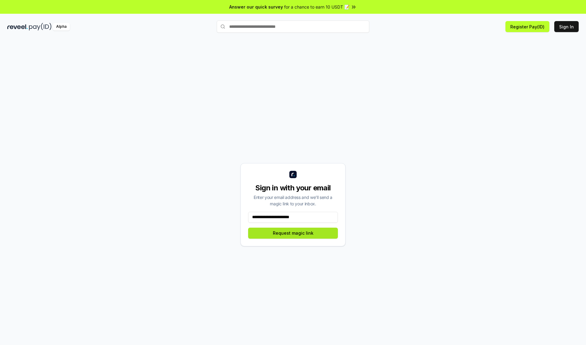 Image resolution: width=586 pixels, height=345 pixels. What do you see at coordinates (528, 27) in the screenshot?
I see `button: Register Pay(ID)` at bounding box center [528, 27].